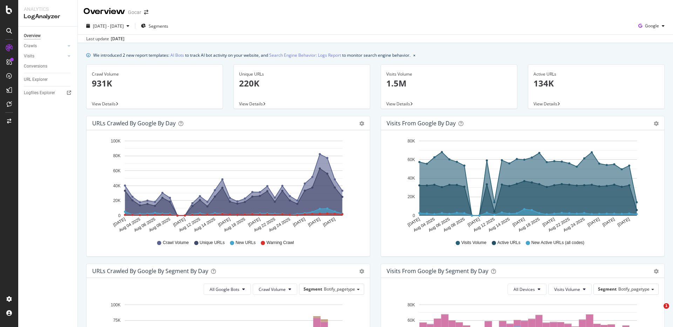 The height and width of the screenshot is (327, 673). I want to click on div: We introduced 2 new report templates: to track AI bot activity on your website, and to monitor se..., so click(252, 55).